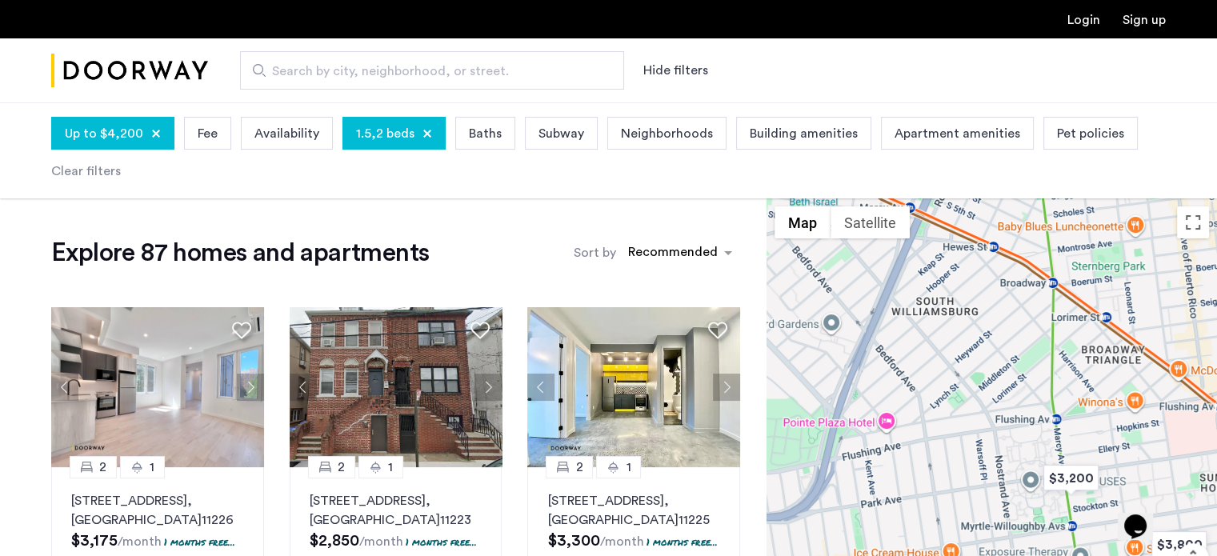 This screenshot has width=1217, height=556. What do you see at coordinates (1070, 478) in the screenshot?
I see `div: $3,200` at bounding box center [1070, 478].